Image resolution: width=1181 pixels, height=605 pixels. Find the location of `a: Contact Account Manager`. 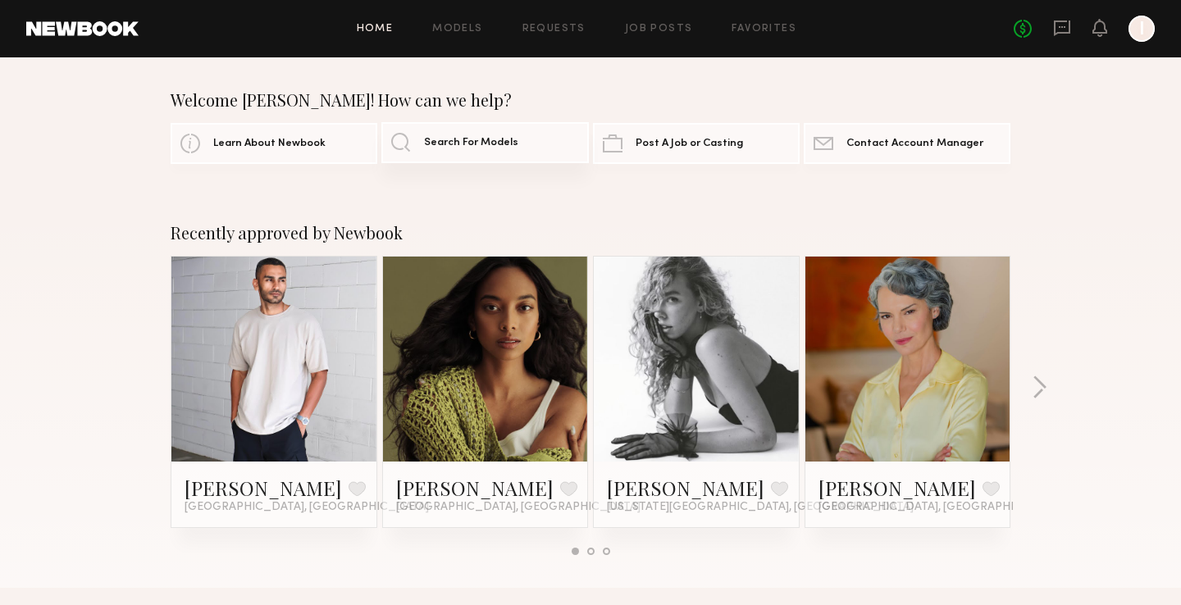

a: Contact Account Manager is located at coordinates (907, 144).